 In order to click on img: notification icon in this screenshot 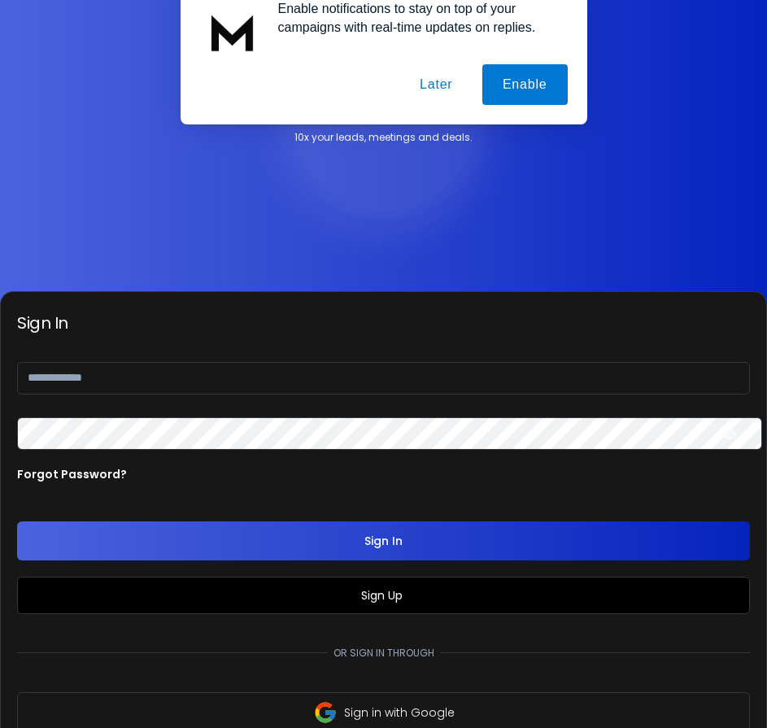, I will do `click(232, 52)`.